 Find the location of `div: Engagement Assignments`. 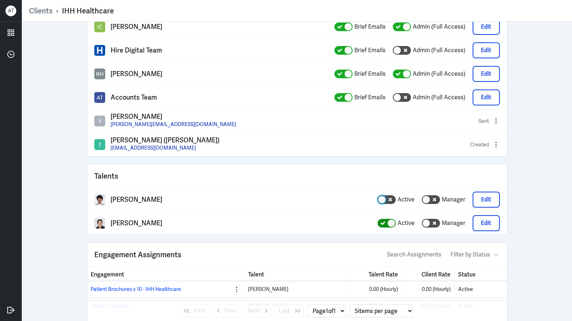

div: Engagement Assignments is located at coordinates (240, 255).